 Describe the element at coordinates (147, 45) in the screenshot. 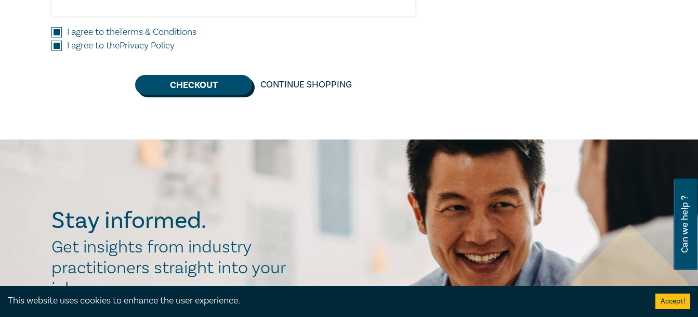

I see `a: Privacy Policy` at that location.